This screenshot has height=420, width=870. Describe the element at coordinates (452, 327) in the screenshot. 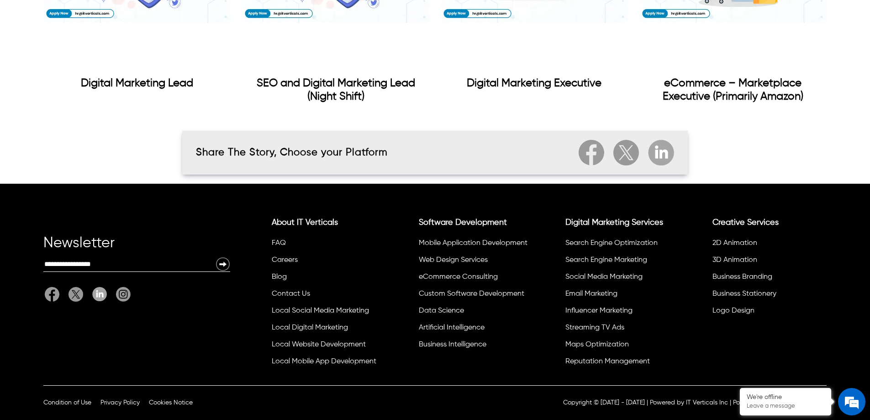

I see `a: Artificial Intelligence` at that location.